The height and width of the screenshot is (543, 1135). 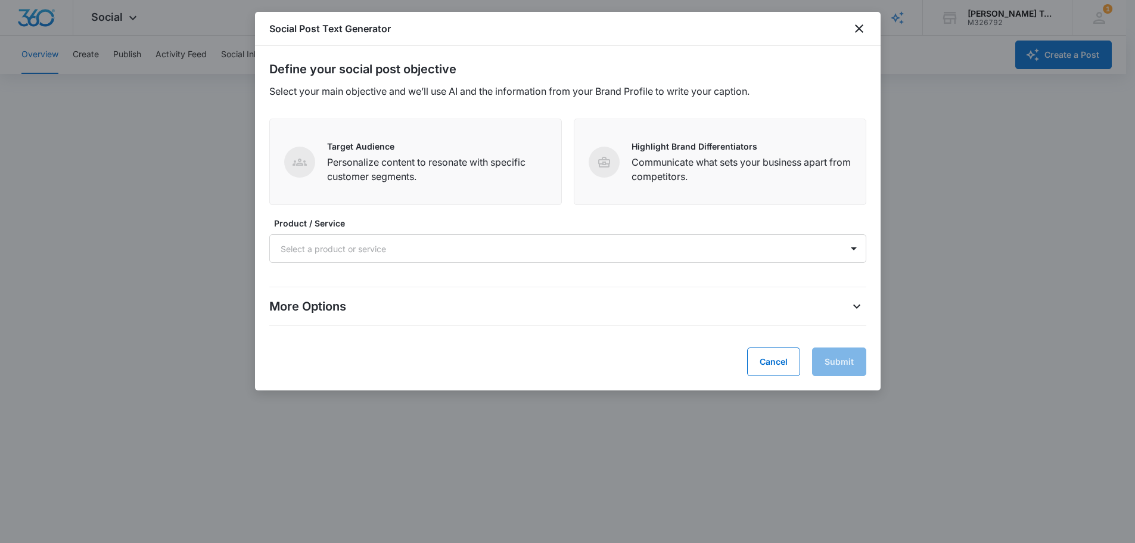 What do you see at coordinates (330, 29) in the screenshot?
I see `h1: Social Post Text Generator` at bounding box center [330, 29].